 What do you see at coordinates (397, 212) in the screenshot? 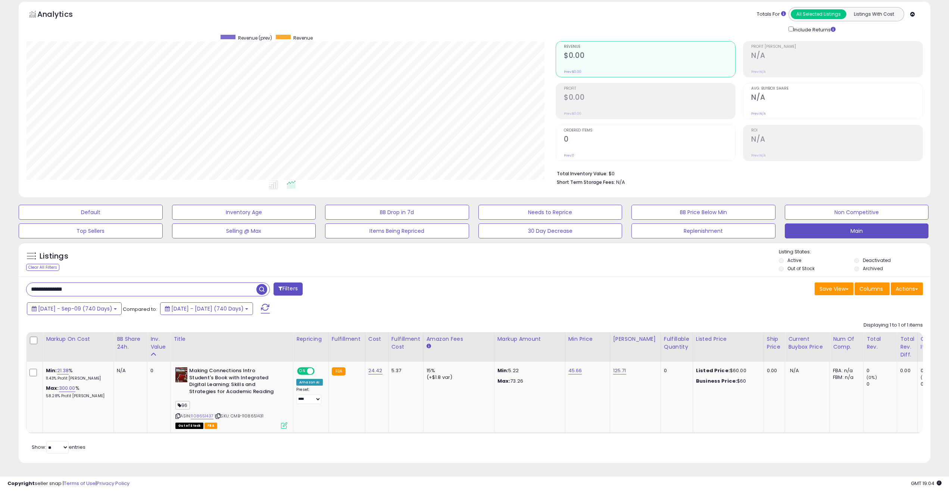
I see `button: BB Drop in 7d` at bounding box center [397, 212].